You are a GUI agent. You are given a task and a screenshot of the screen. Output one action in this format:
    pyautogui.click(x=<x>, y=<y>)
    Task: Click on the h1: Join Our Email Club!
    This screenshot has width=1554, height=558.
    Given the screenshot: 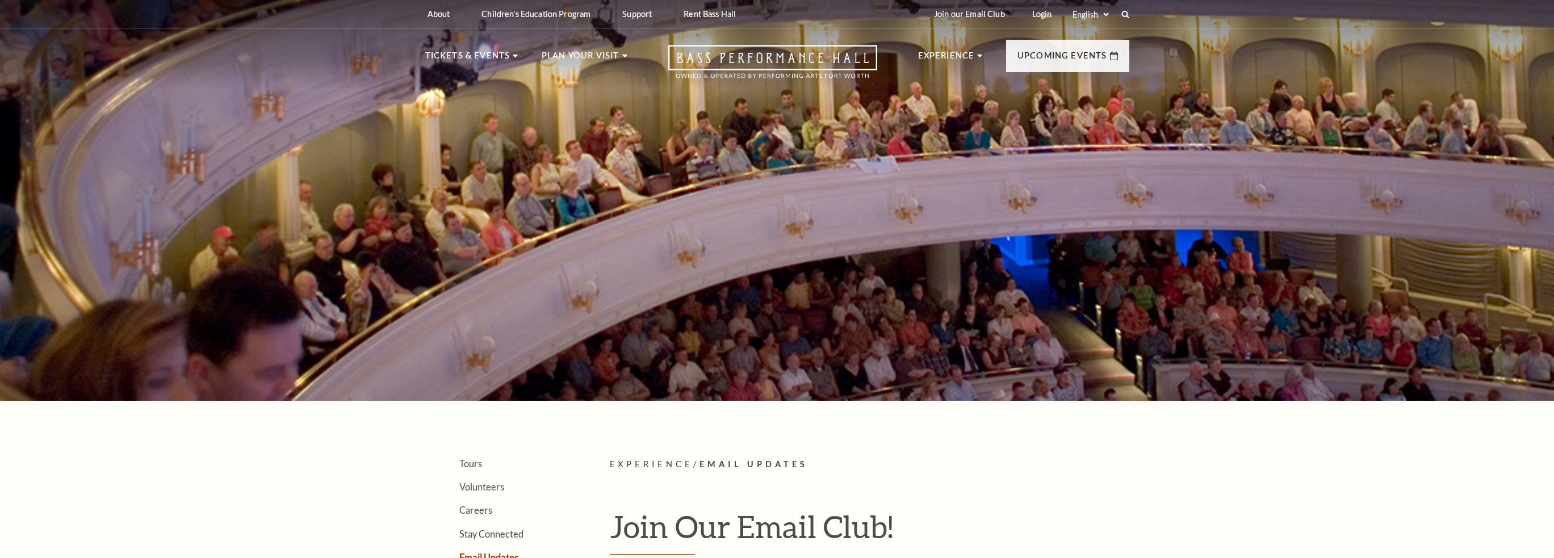 What is the action you would take?
    pyautogui.click(x=869, y=532)
    